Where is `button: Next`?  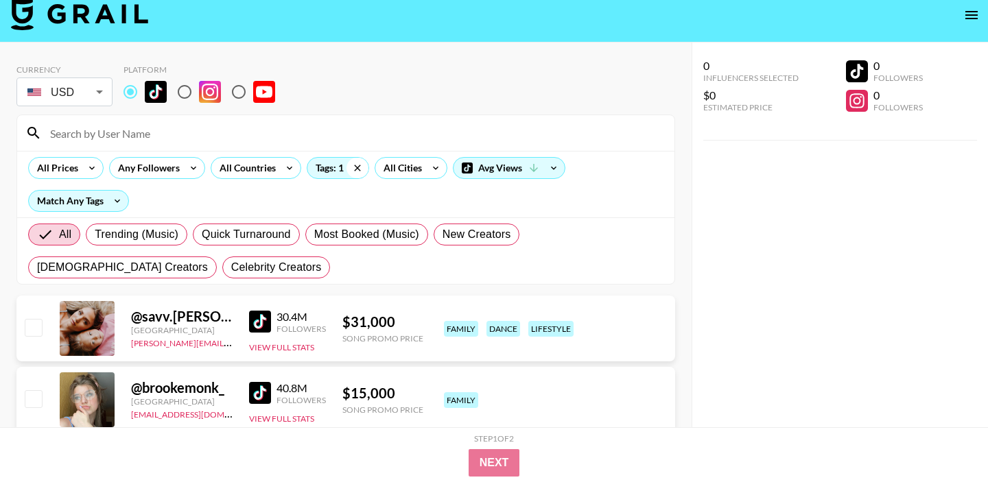
button: Next is located at coordinates (494, 463).